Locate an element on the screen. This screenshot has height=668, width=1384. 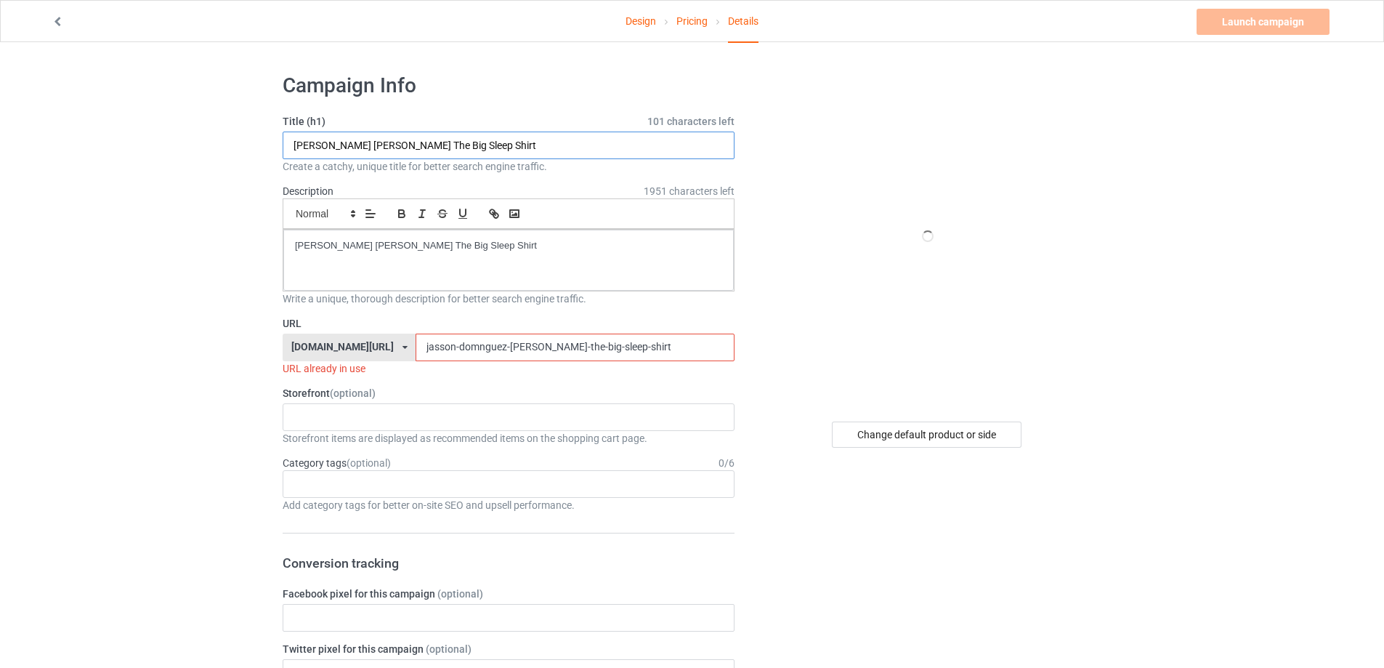
div: Change default product or side is located at coordinates (926, 435).